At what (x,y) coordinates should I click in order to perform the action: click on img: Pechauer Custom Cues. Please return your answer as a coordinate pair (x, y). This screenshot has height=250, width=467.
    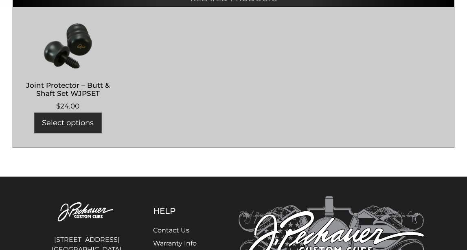
    Looking at the image, I should click on (87, 212).